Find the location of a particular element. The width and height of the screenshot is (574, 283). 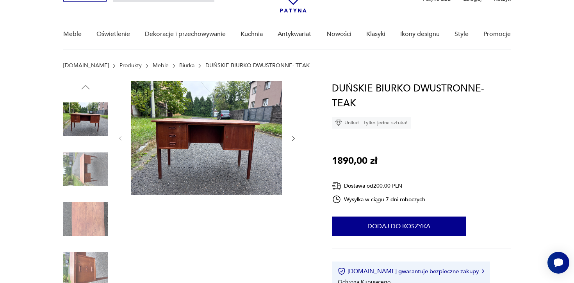

div: Unikat - tylko jedna sztuka! is located at coordinates (372, 123).